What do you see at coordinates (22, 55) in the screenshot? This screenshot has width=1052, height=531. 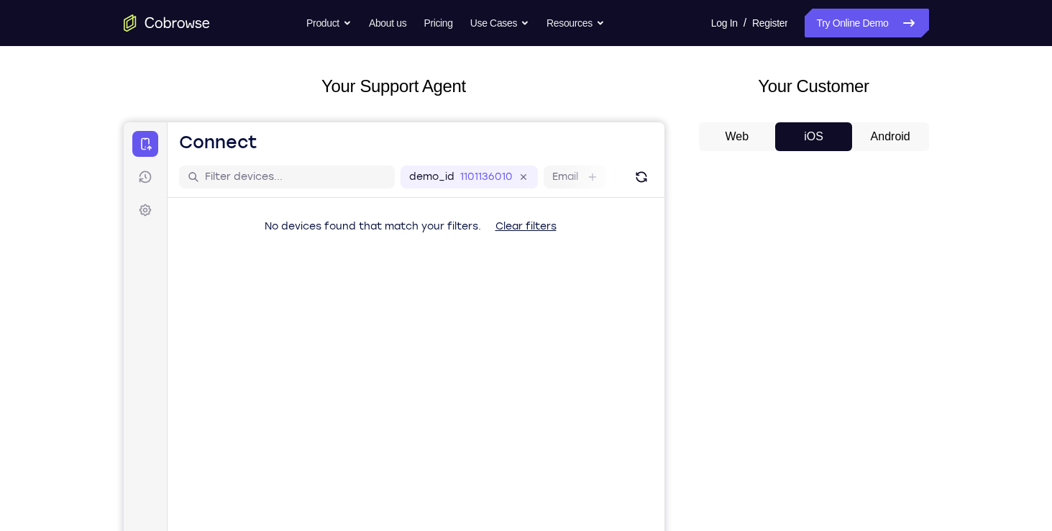 I see `a: Sessions` at bounding box center [22, 55].